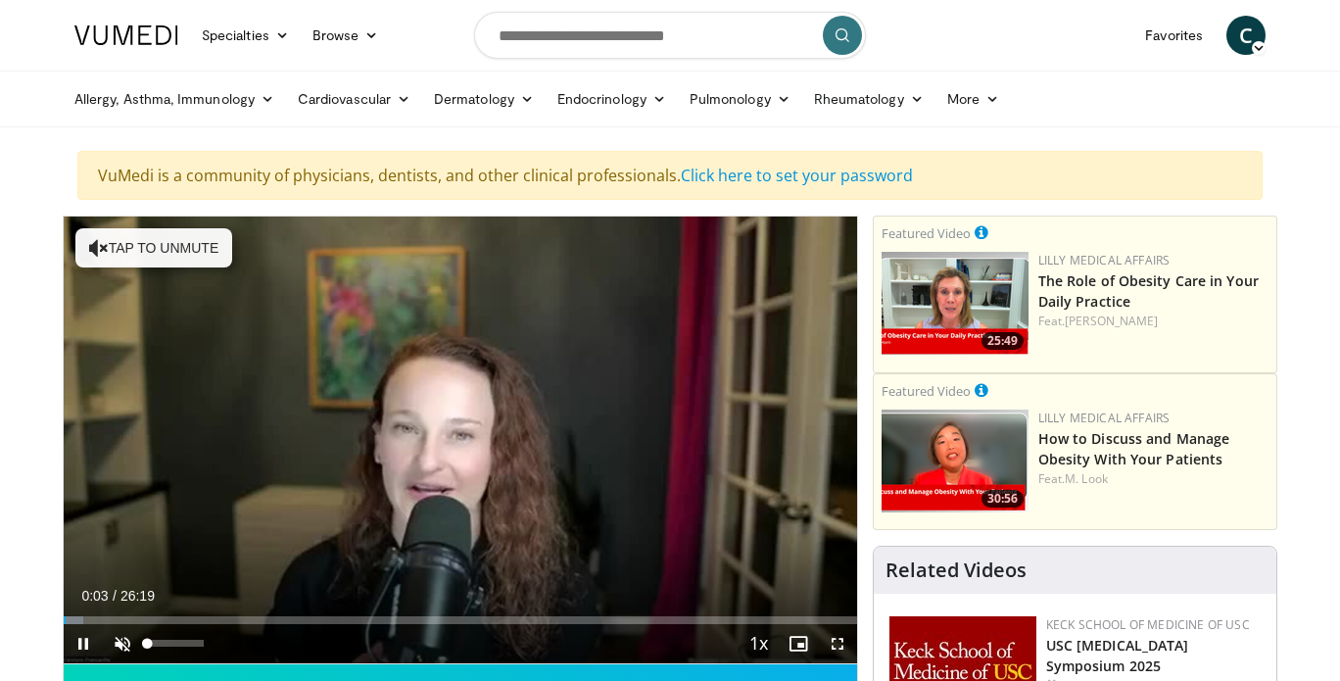 This screenshot has height=681, width=1340. Describe the element at coordinates (956, 570) in the screenshot. I see `h4: Related Videos` at that location.